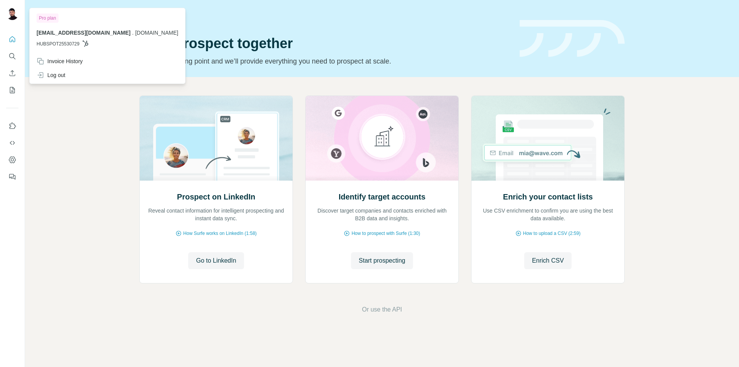 This screenshot has width=739, height=367. Describe the element at coordinates (382, 261) in the screenshot. I see `span: Start prospecting` at that location.